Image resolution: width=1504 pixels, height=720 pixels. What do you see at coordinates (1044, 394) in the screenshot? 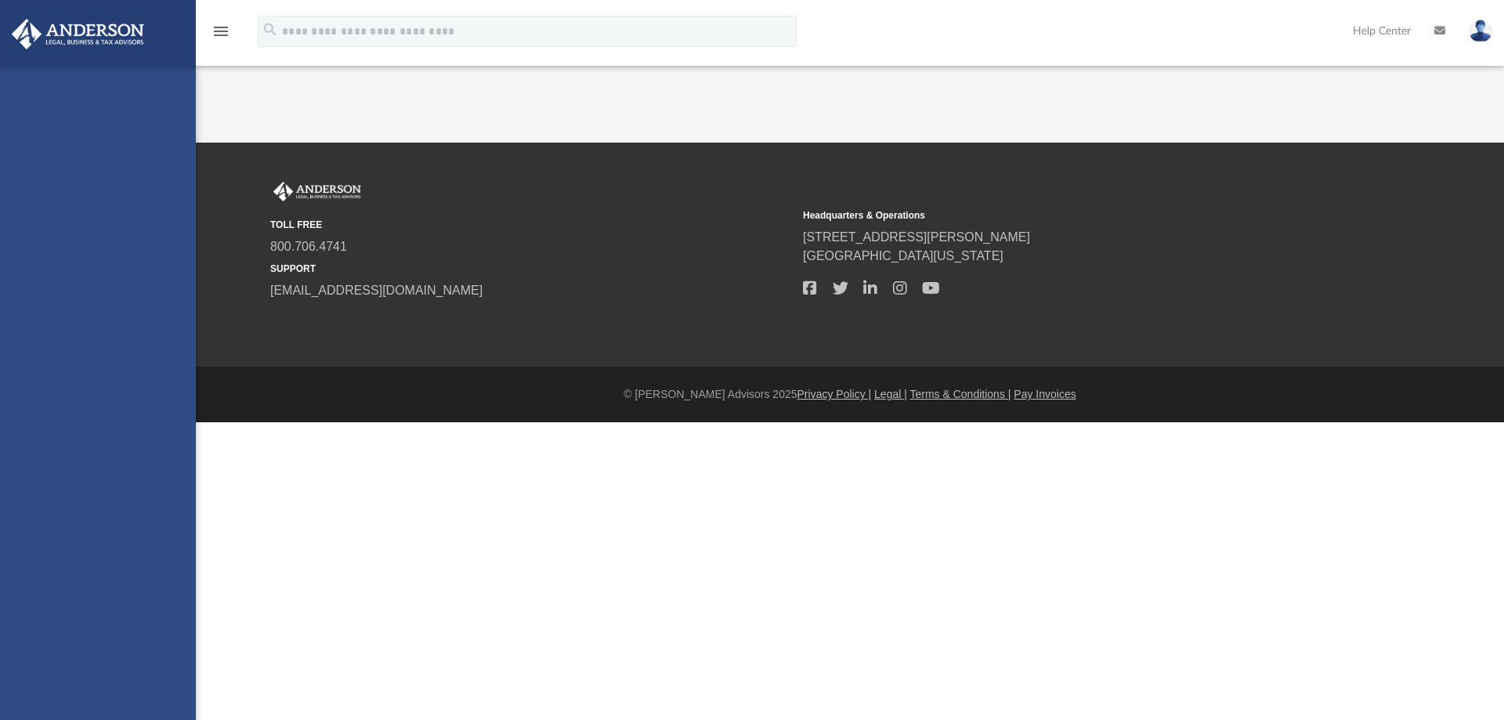
I see `a: Pay Invoices` at bounding box center [1044, 394].